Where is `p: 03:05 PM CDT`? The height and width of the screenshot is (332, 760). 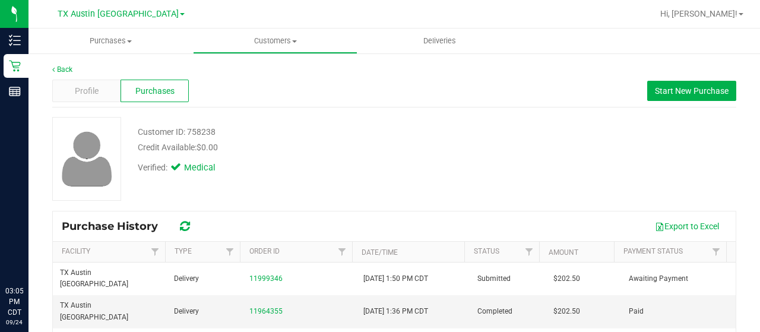
p: 03:05 PM CDT is located at coordinates (14, 302).